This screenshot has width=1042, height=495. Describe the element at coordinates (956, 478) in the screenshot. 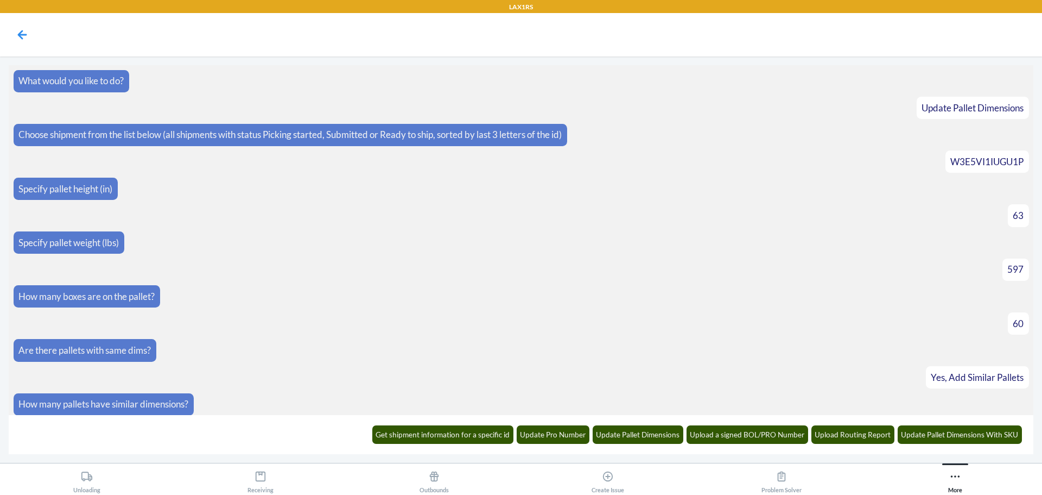

I see `button: More` at that location.